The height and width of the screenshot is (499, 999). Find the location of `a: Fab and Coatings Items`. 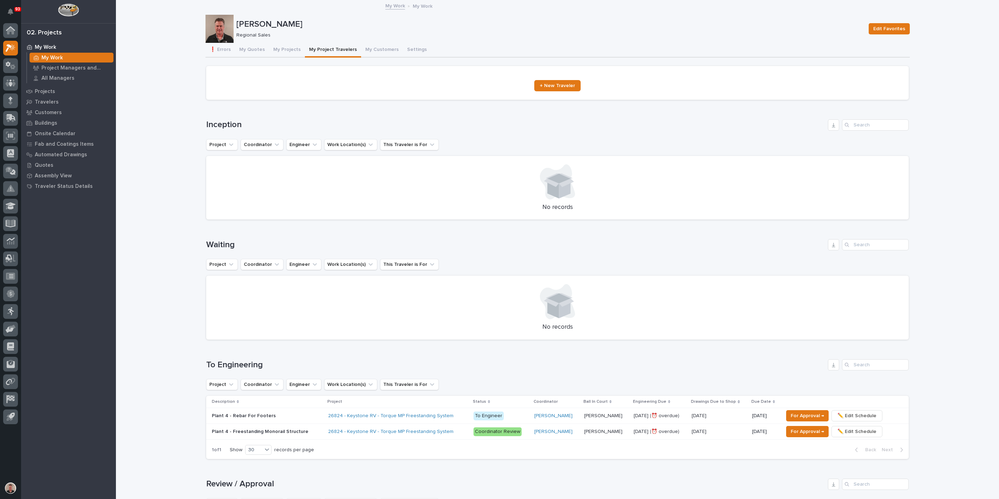

a: Fab and Coatings Items is located at coordinates (68, 144).